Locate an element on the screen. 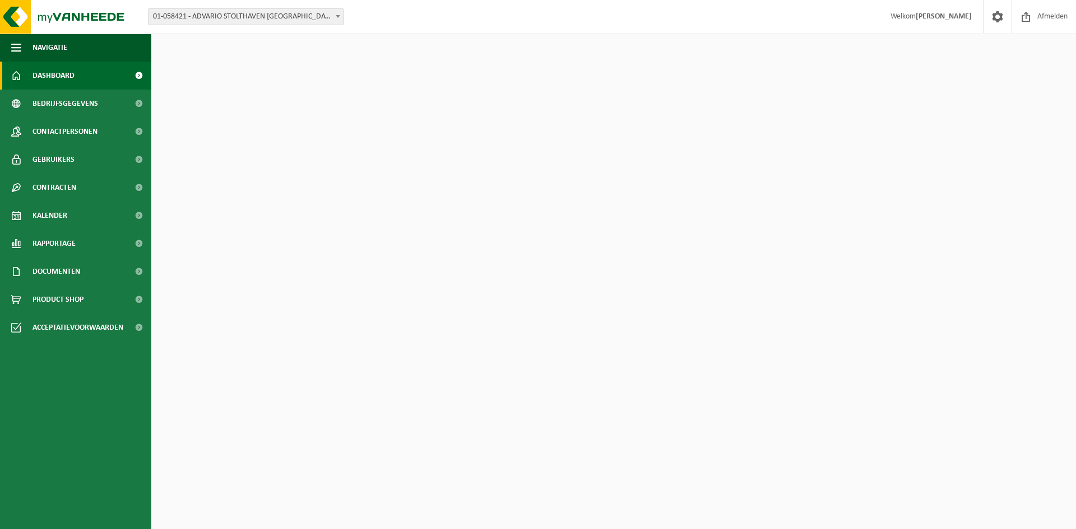 The image size is (1076, 529). span: Gebruikers is located at coordinates (53, 160).